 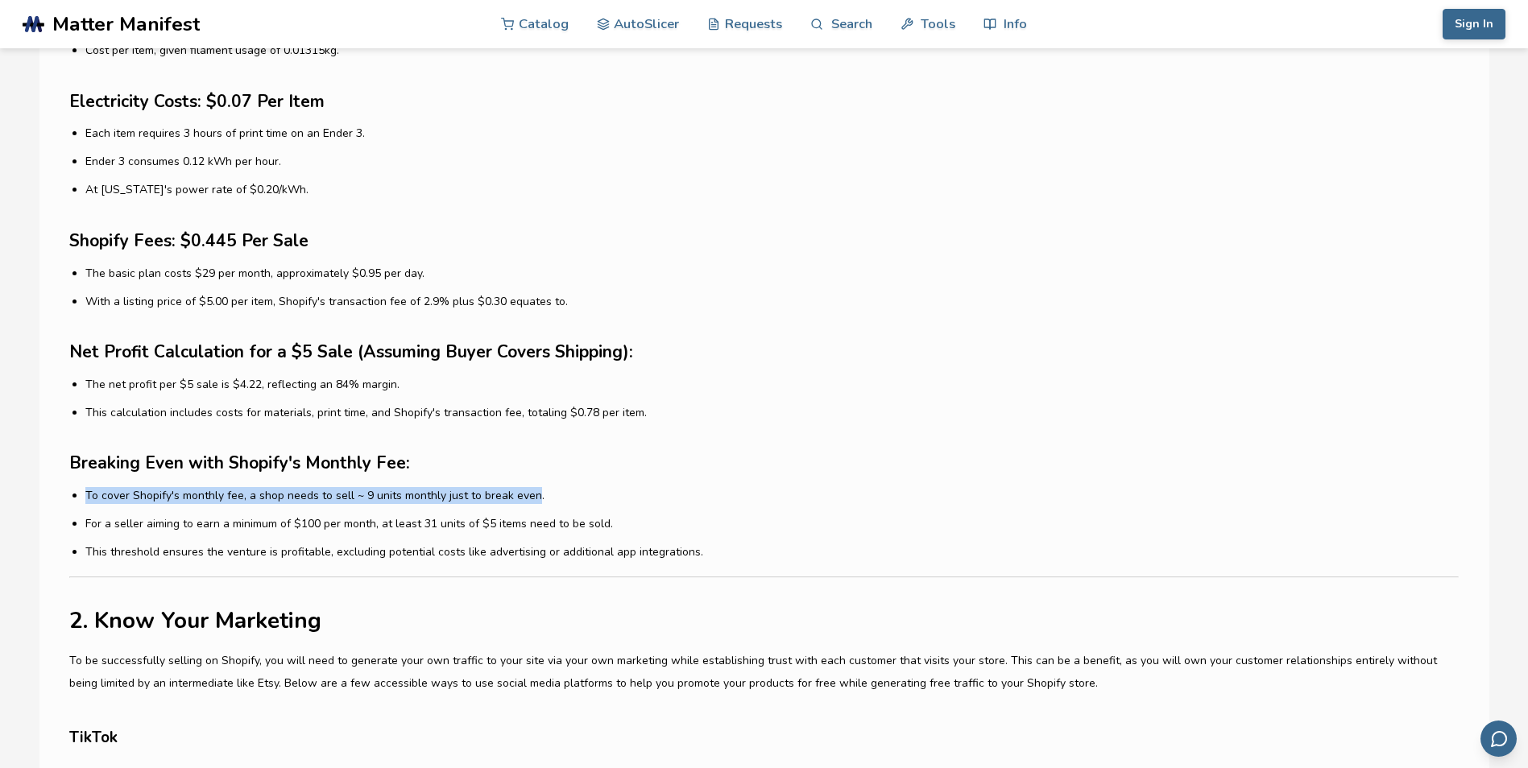 What do you see at coordinates (772, 412) in the screenshot?
I see `li: This calculation includes costs for materials, print time, and Shopify's transaction fee, totalin...` at bounding box center [772, 412].